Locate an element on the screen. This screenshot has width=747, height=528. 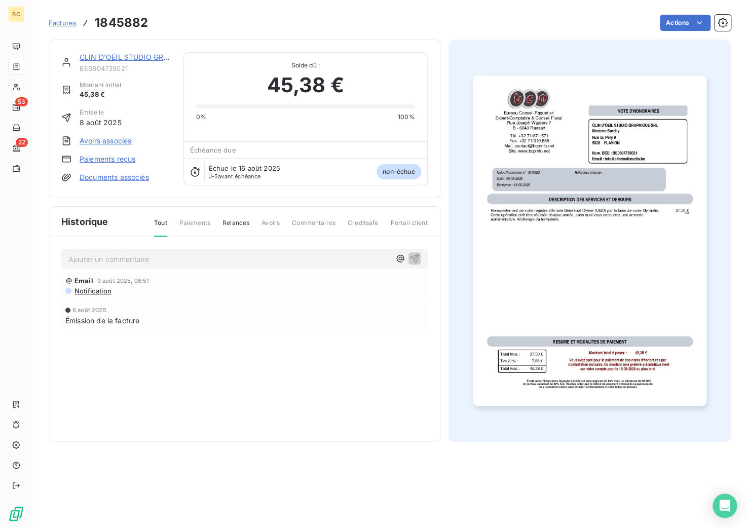
img: invoice_thumbnail is located at coordinates (589, 240).